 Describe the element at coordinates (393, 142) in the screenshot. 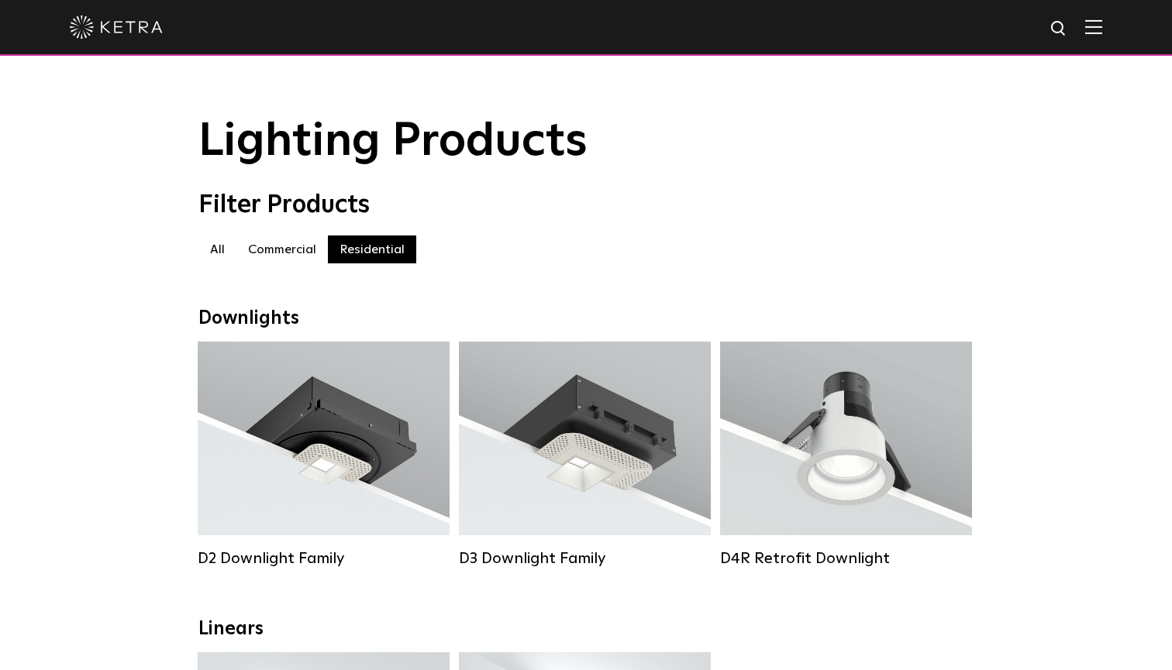

I see `span: Lighting Products` at that location.